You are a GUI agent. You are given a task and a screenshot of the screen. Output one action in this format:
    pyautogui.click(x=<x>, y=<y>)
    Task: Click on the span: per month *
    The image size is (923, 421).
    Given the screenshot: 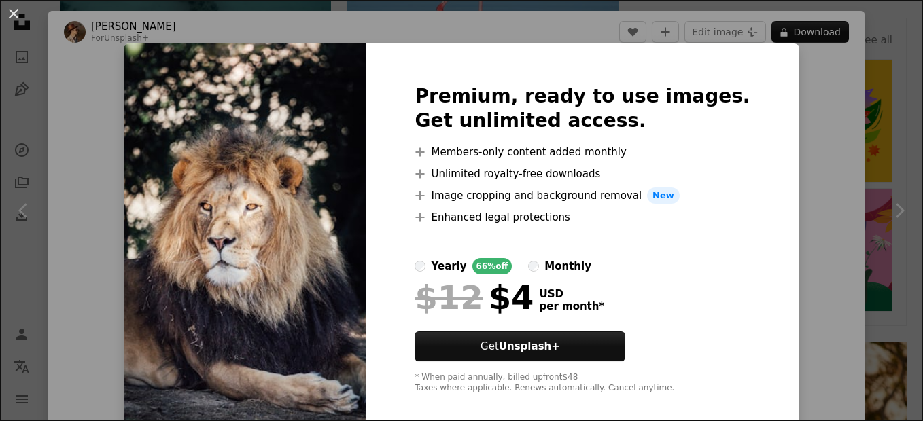 What is the action you would take?
    pyautogui.click(x=571, y=306)
    